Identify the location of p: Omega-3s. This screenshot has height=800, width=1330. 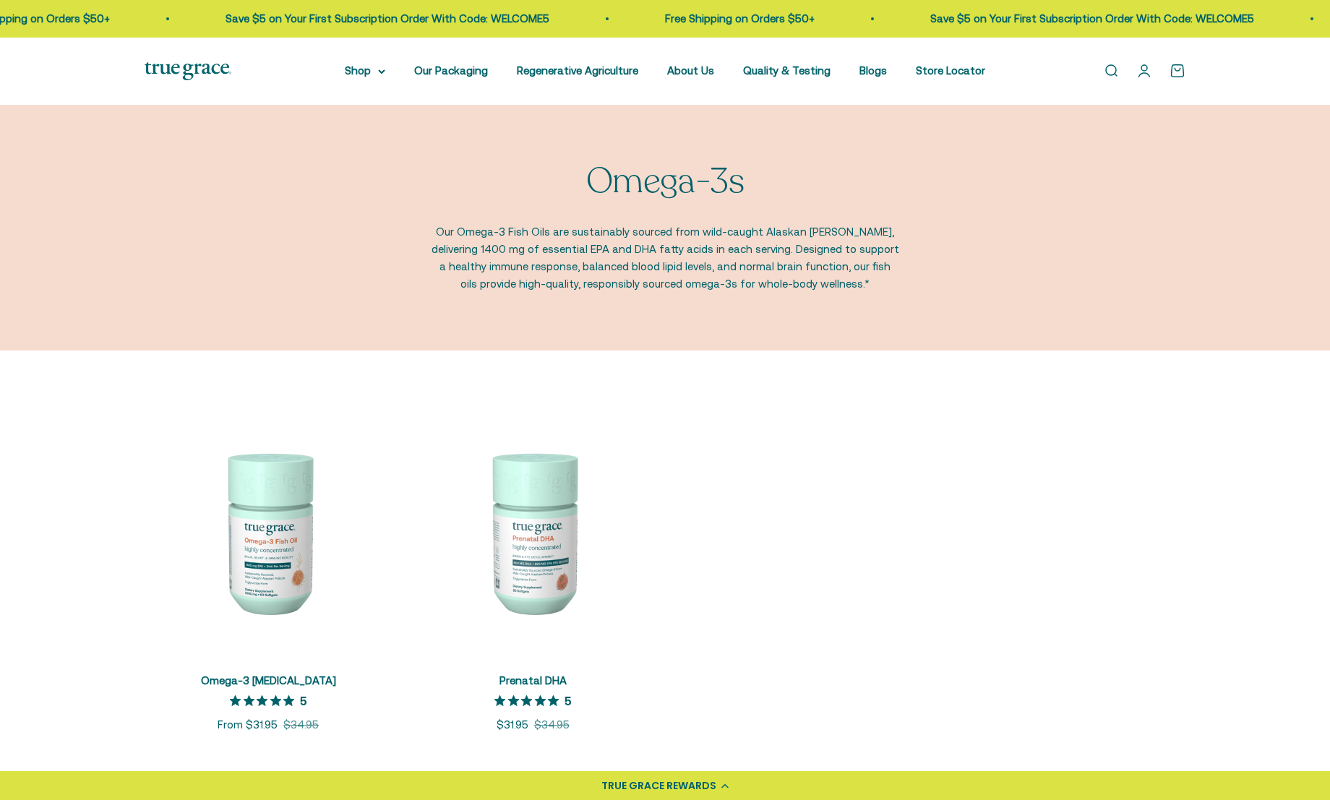
(665, 181).